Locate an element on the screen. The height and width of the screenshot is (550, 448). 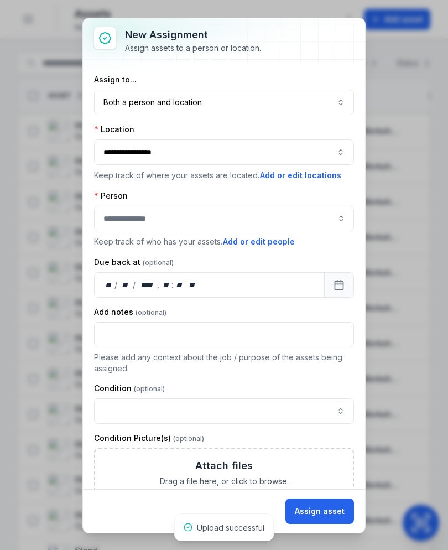
label: Location is located at coordinates (114, 129).